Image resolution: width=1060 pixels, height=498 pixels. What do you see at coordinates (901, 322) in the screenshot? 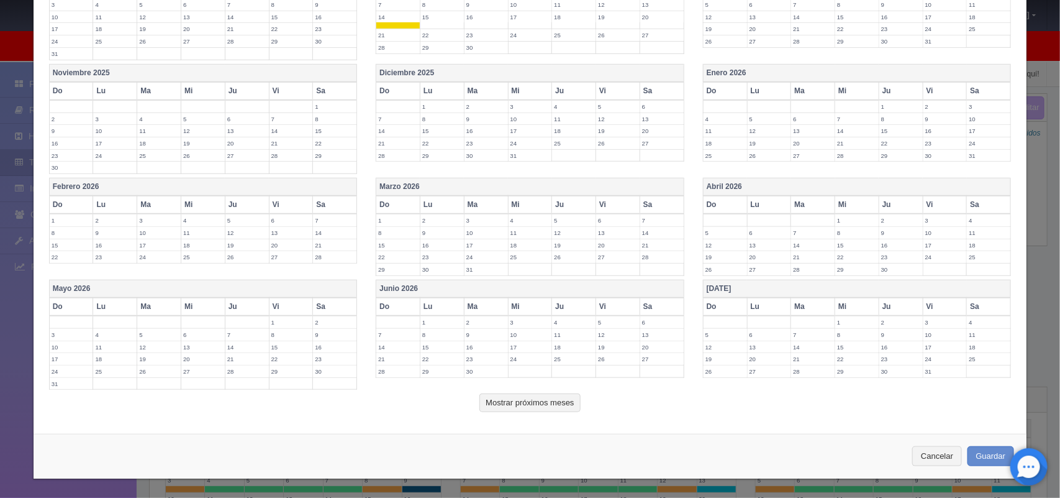
I see `label: 2` at bounding box center [901, 322].